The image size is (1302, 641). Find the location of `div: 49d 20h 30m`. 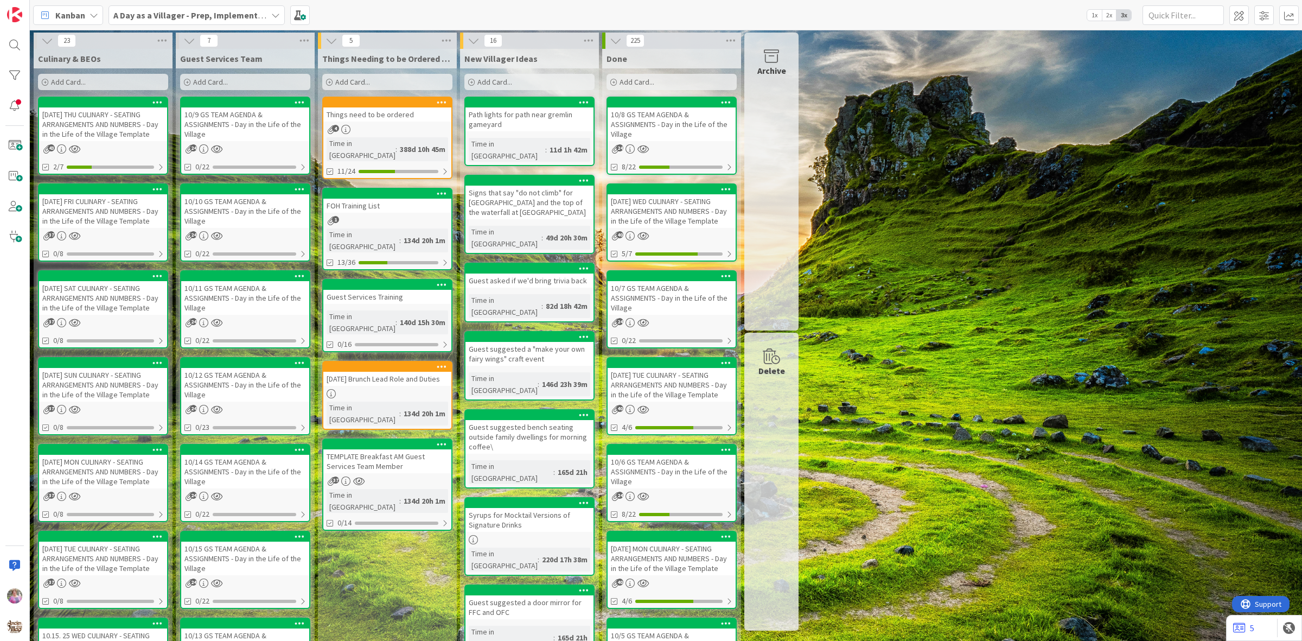

div: 49d 20h 30m is located at coordinates (566, 238).